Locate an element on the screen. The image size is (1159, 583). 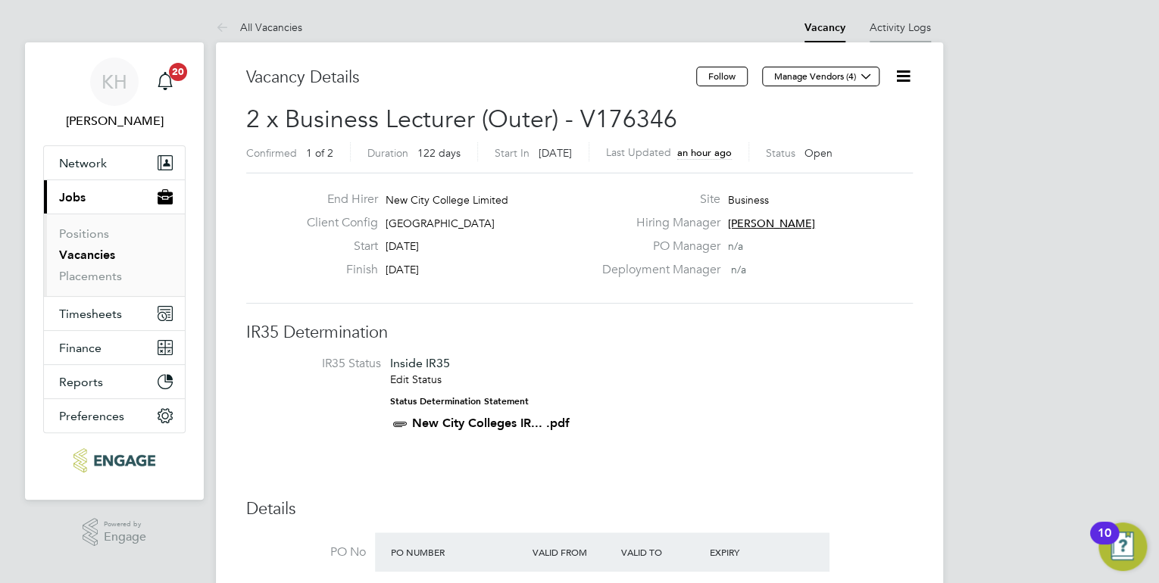
nav: Main navigation is located at coordinates (114, 271).